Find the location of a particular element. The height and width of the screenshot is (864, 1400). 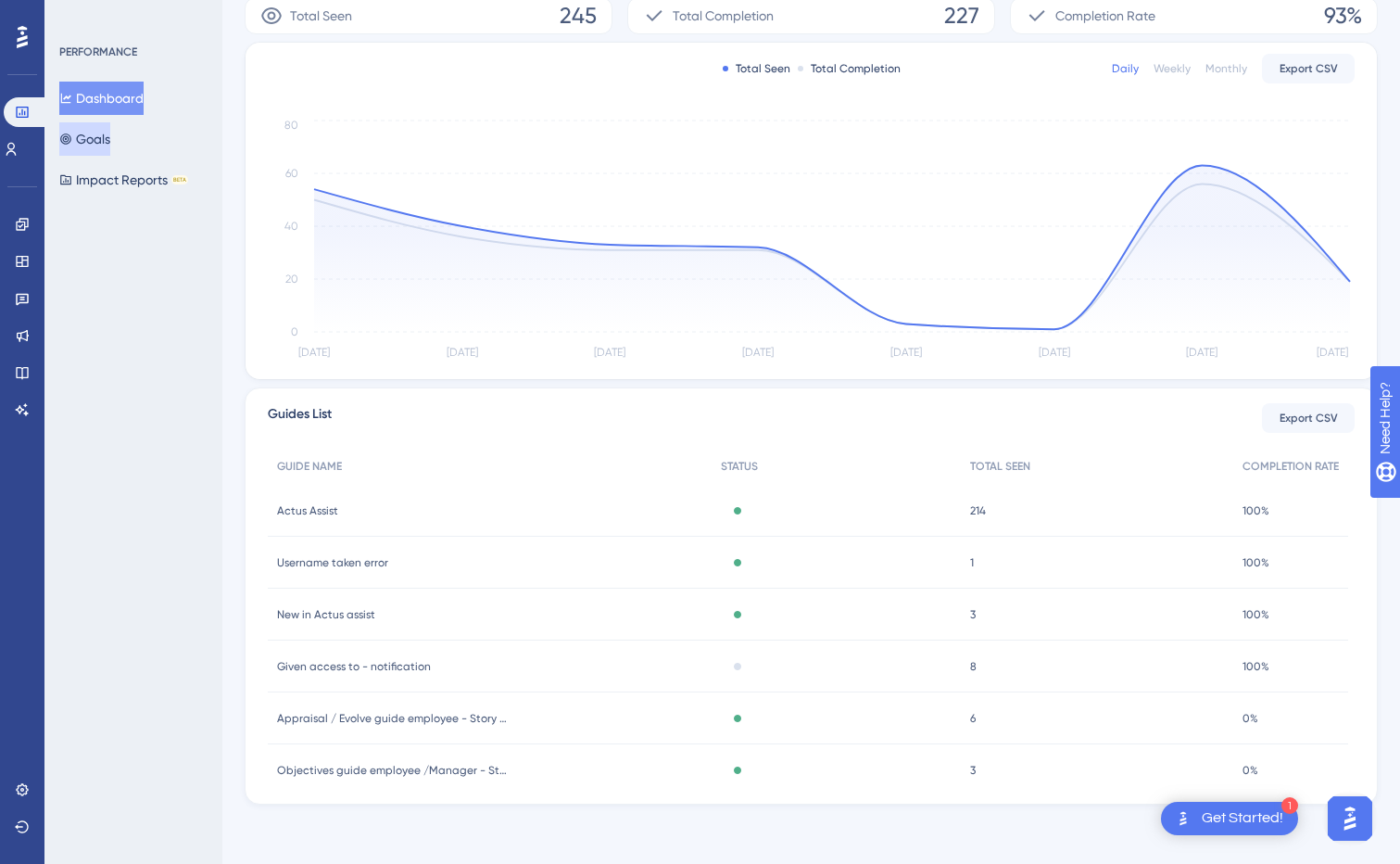

span: TOTAL SEEN is located at coordinates (999, 466).